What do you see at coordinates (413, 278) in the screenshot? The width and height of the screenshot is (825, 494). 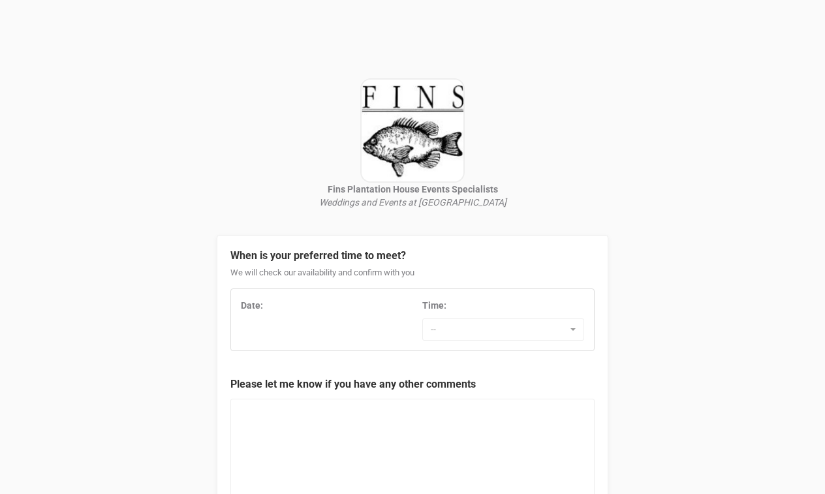 I see `div: We will check our availability and confirm with you` at bounding box center [413, 278].